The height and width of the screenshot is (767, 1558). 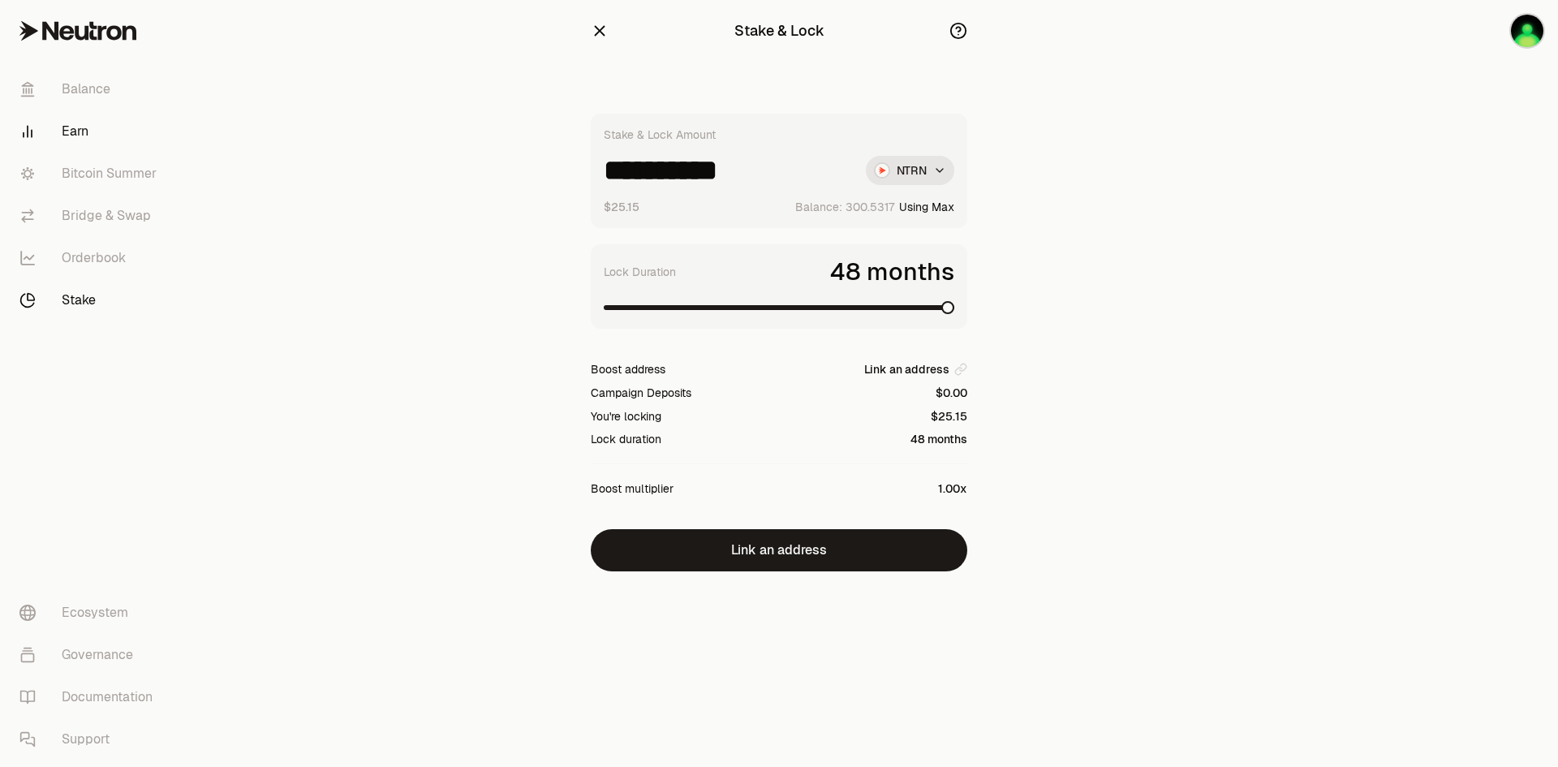 What do you see at coordinates (952, 488) in the screenshot?
I see `div: 1.00x` at bounding box center [952, 488].